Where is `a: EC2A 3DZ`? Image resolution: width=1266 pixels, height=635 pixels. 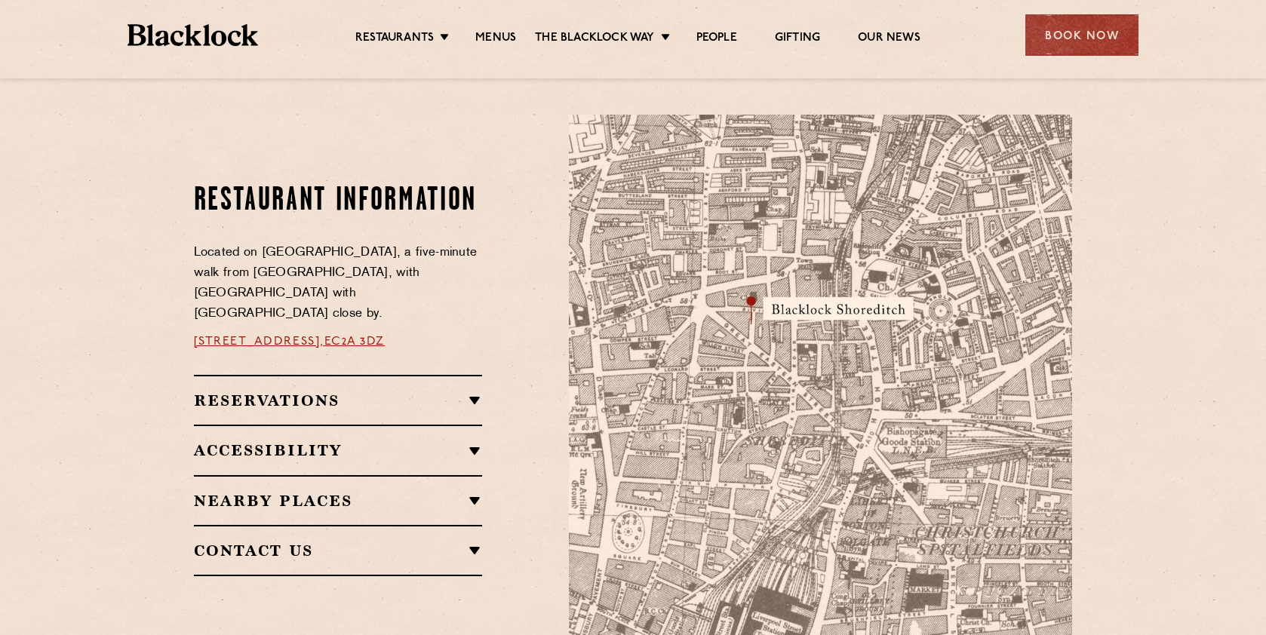 a: EC2A 3DZ is located at coordinates (354, 342).